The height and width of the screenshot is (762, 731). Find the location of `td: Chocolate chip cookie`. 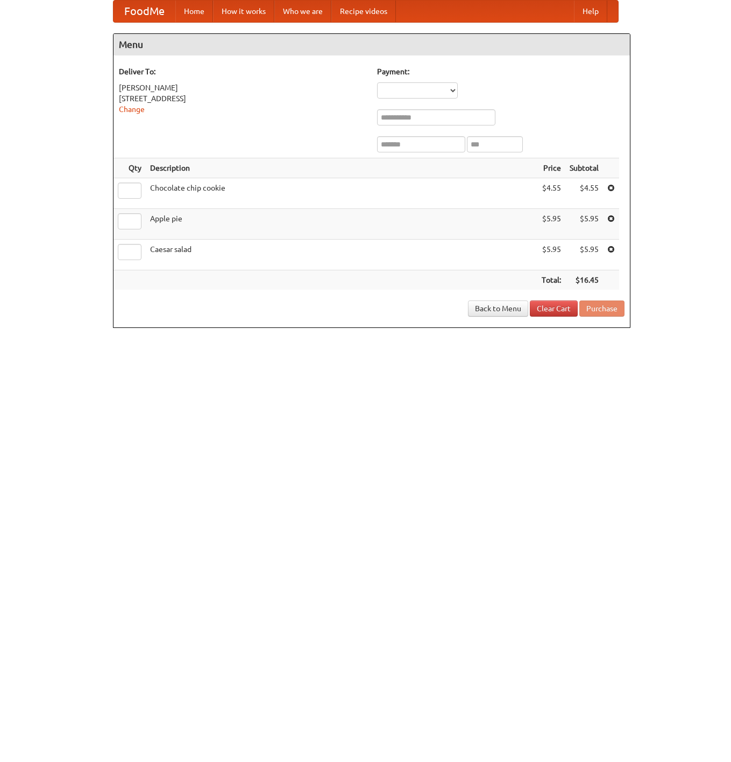

td: Chocolate chip cookie is located at coordinates (342, 193).